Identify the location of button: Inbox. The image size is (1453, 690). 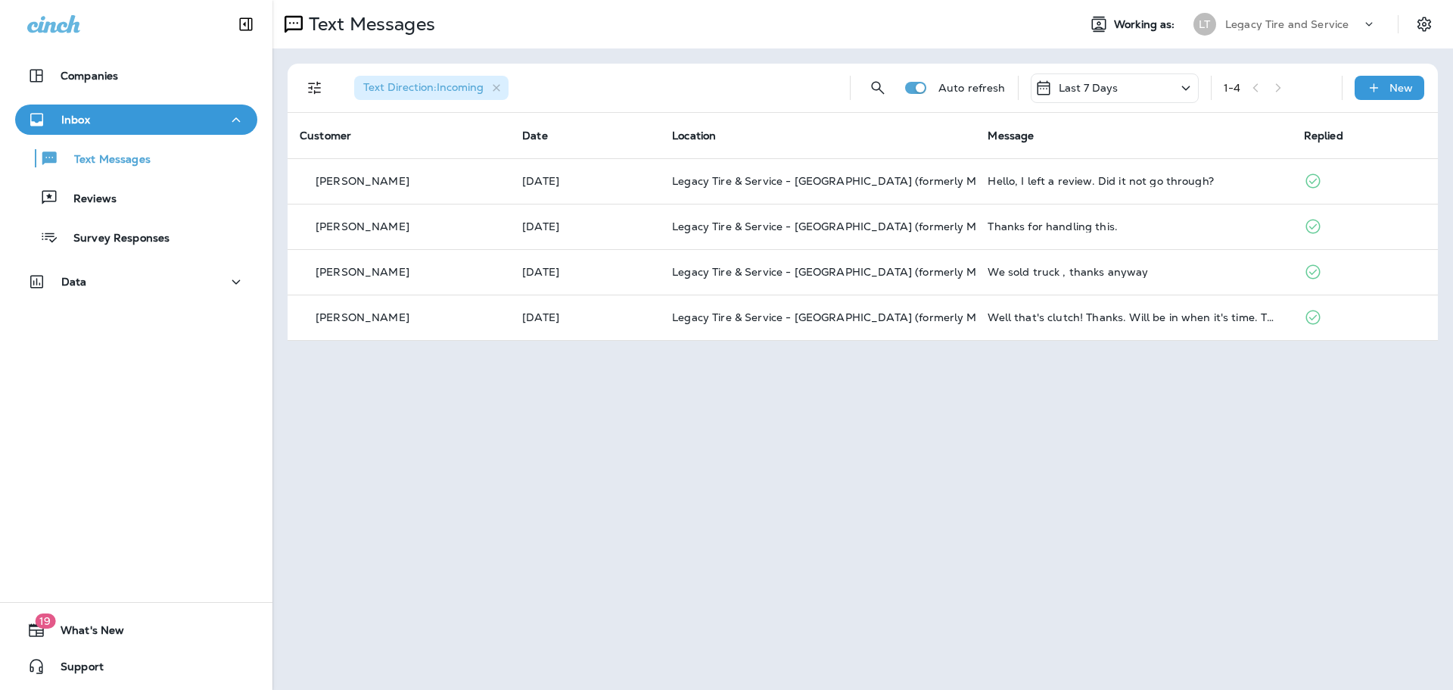
(136, 120).